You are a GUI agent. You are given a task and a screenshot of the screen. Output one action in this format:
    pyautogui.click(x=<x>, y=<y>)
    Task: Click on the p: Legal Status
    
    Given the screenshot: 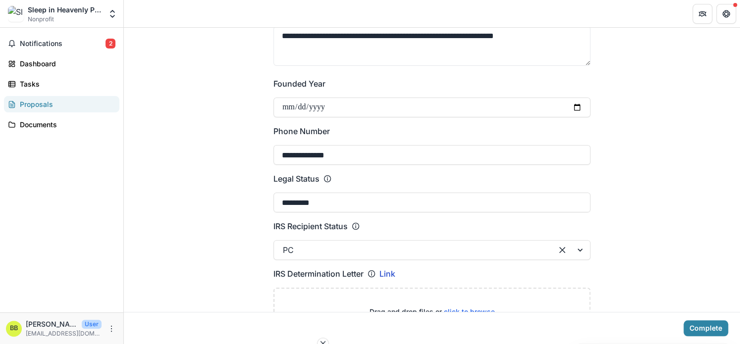 What is the action you would take?
    pyautogui.click(x=296, y=179)
    